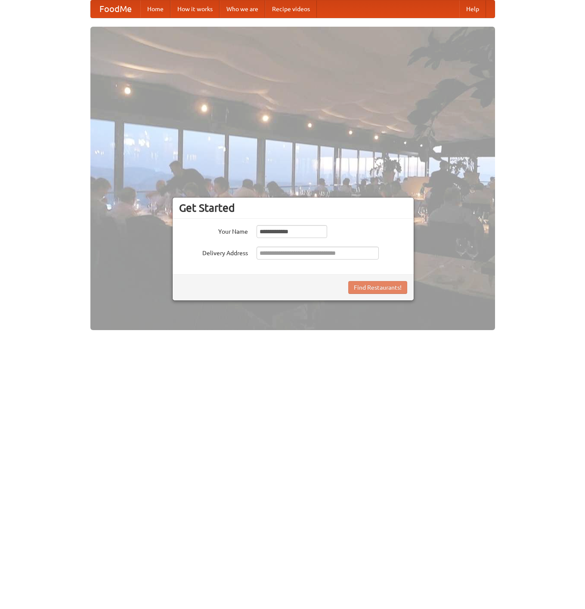  What do you see at coordinates (291, 9) in the screenshot?
I see `a: Recipe videos` at bounding box center [291, 9].